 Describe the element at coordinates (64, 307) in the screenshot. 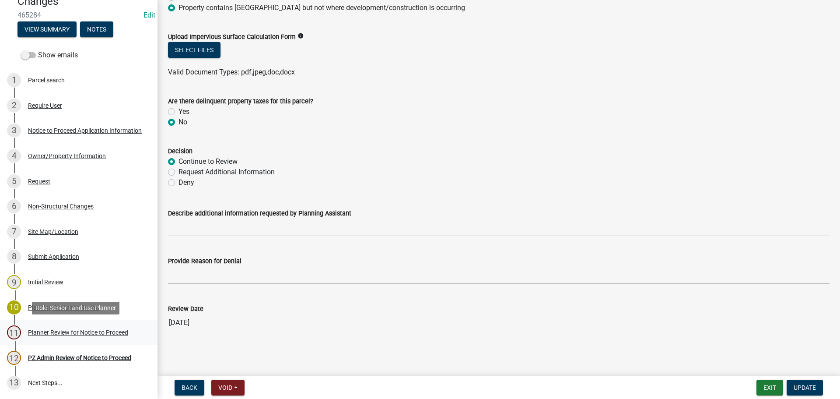

I see `div: Planning Assistant Review` at that location.